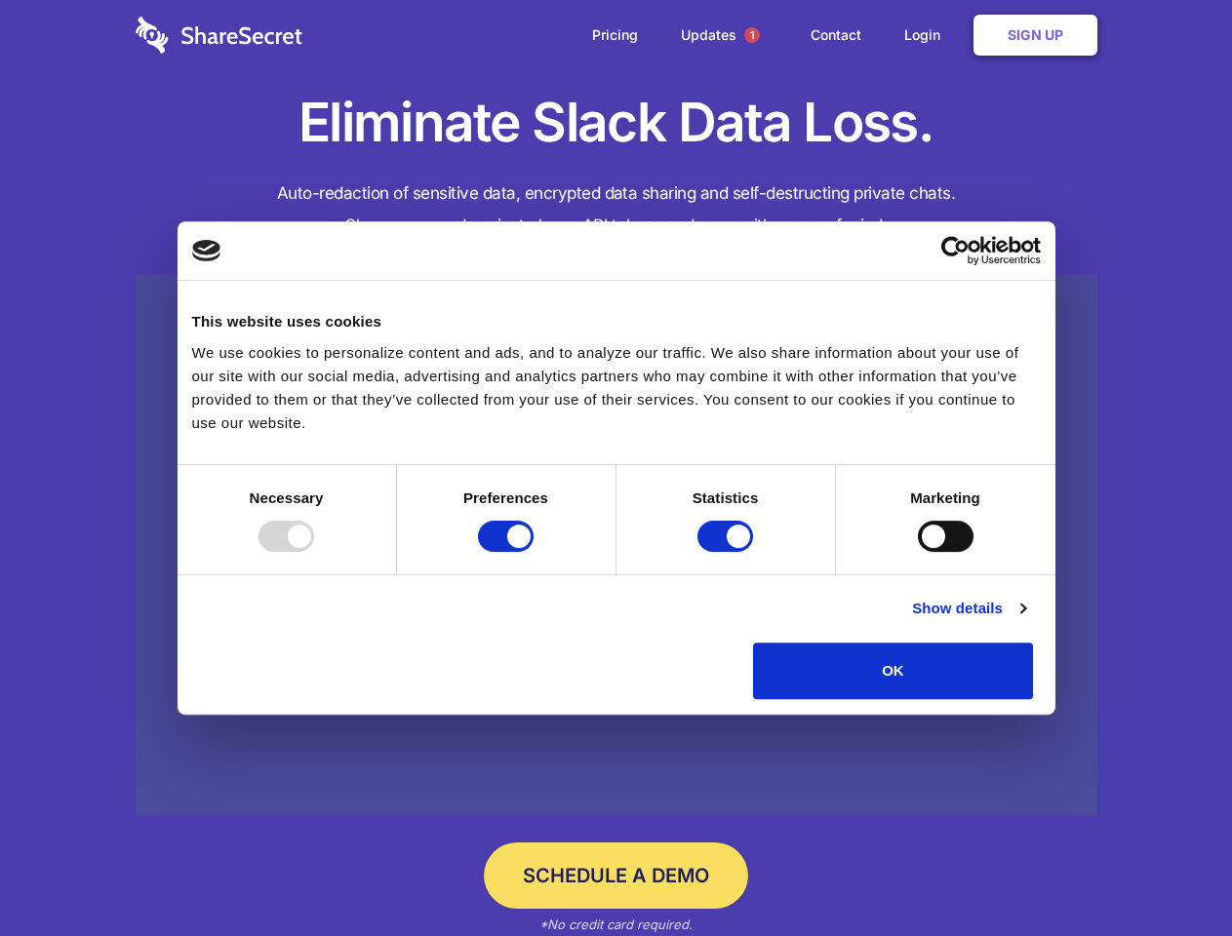 Image resolution: width=1232 pixels, height=936 pixels. What do you see at coordinates (218, 35) in the screenshot?
I see `img: logo-wordmark-white-trans-d4663122ce5f474addd5e946df7df03e33cb6a1c49d2221995e7729f52c070b2.svg` at bounding box center [218, 35].